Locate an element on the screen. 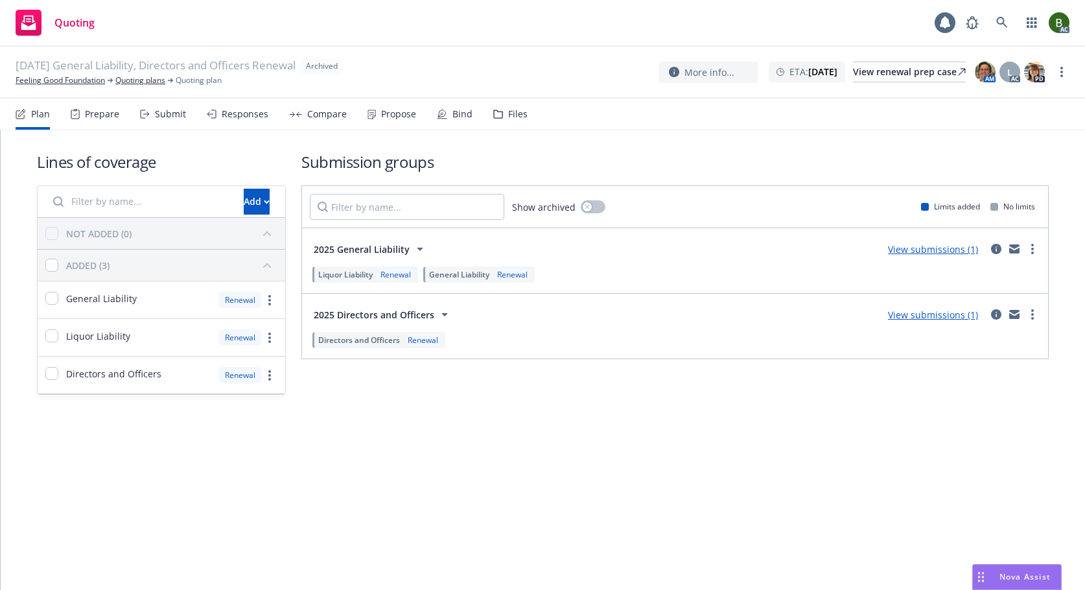  button: More info... is located at coordinates (709, 72).